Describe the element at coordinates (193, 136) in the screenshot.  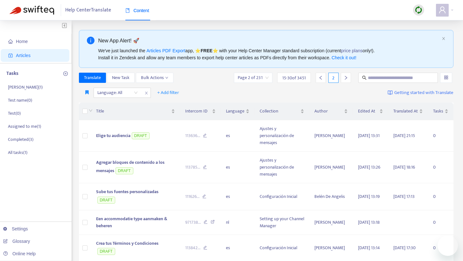
I see `span: 113636 ...` at that location.